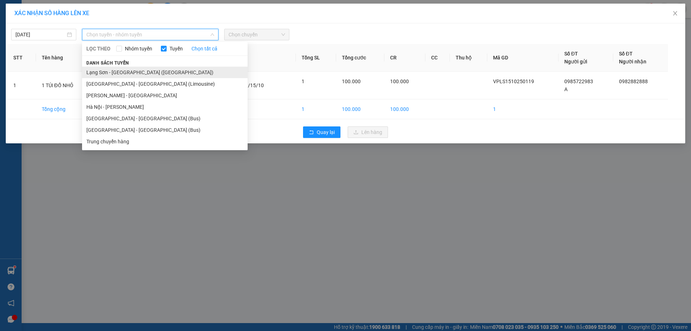  What do you see at coordinates (368, 132) in the screenshot?
I see `button: uploadLên hàng` at bounding box center [368, 132].